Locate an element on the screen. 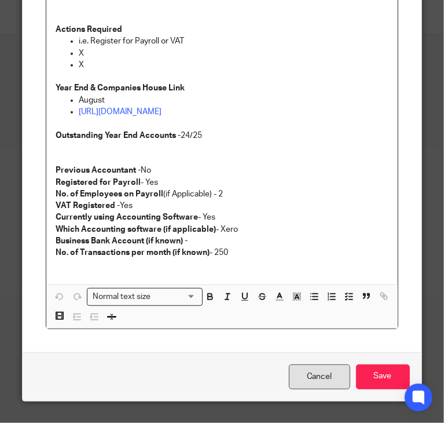 This screenshot has width=444, height=423. strong: Business Bank Account (if known) - is located at coordinates (122, 241).